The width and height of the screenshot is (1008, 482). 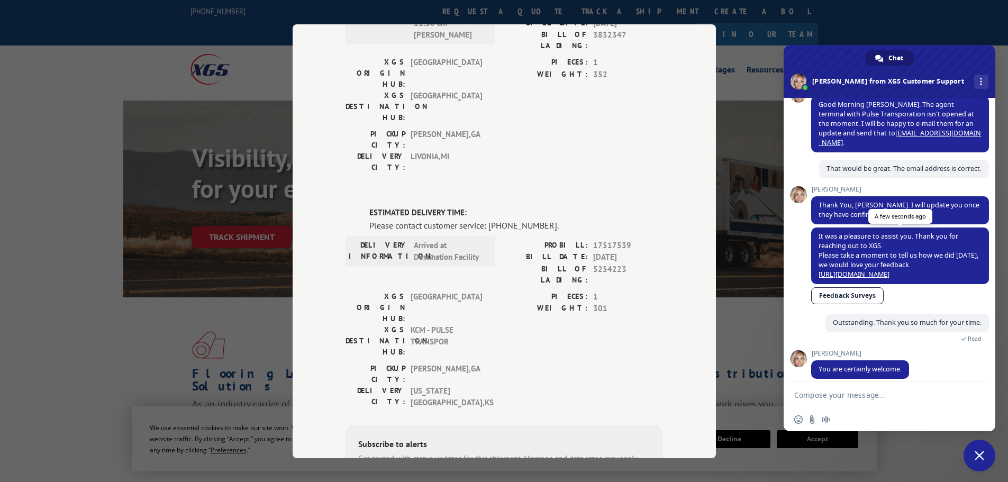 What do you see at coordinates (798, 419) in the screenshot?
I see `span: Insert an emoji` at bounding box center [798, 419].